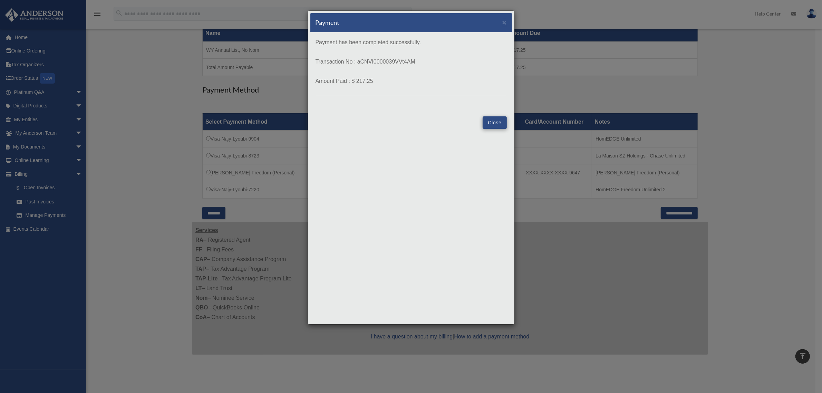  Describe the element at coordinates (328, 22) in the screenshot. I see `h5: Payment` at that location.